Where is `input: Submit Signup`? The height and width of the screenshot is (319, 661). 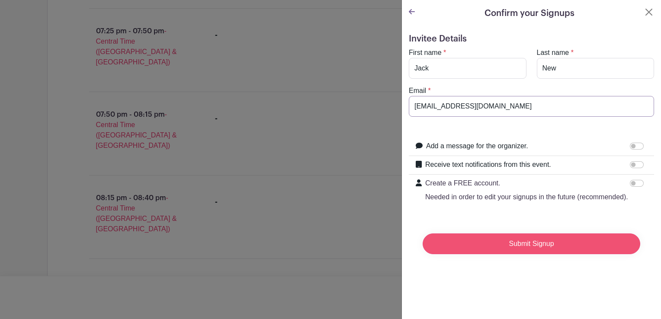
input: Submit Signup is located at coordinates (531, 244).